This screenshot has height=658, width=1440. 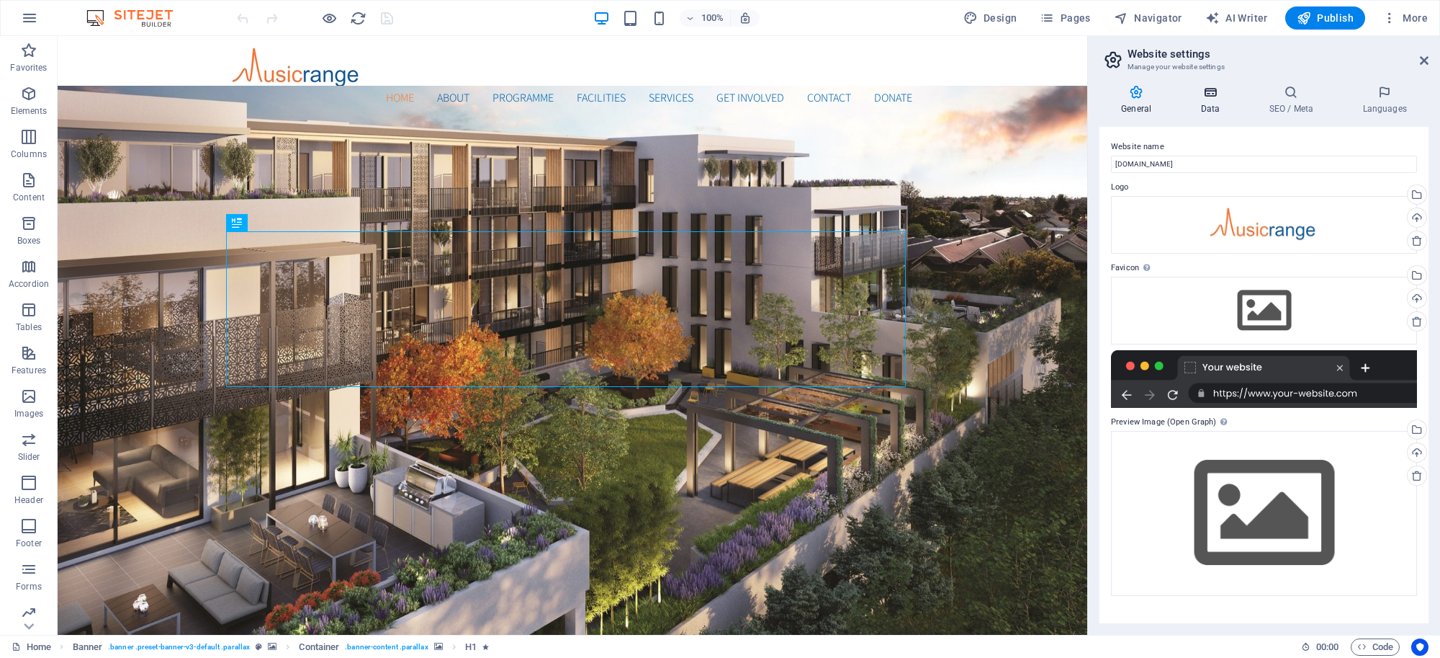 What do you see at coordinates (1213, 100) in the screenshot?
I see `h4: Data` at bounding box center [1213, 100].